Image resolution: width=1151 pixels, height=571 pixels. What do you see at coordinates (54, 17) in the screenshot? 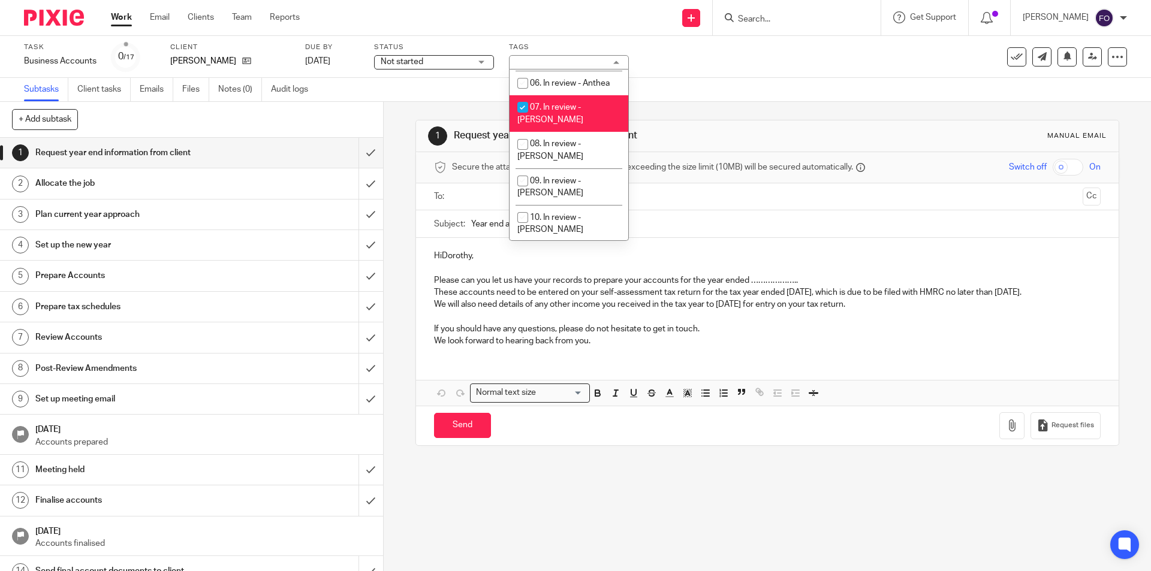
I see `img: Pixie` at bounding box center [54, 17].